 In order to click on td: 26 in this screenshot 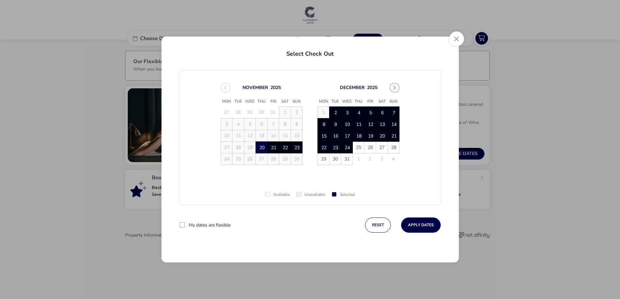, I will do `click(250, 159)`.